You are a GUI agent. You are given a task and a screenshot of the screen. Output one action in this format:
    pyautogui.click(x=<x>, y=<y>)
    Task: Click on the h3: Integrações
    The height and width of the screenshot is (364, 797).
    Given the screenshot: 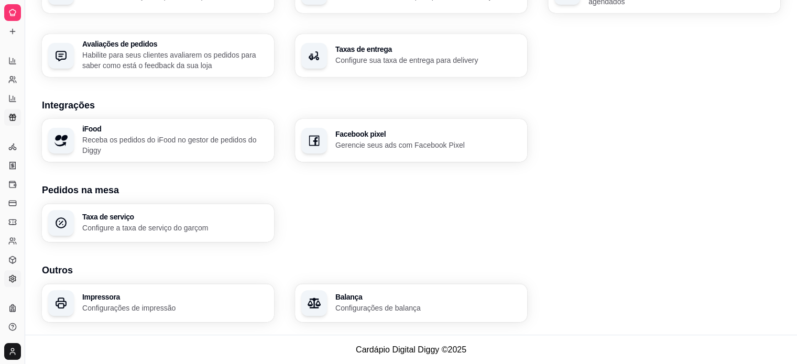 What is the action you would take?
    pyautogui.click(x=411, y=105)
    